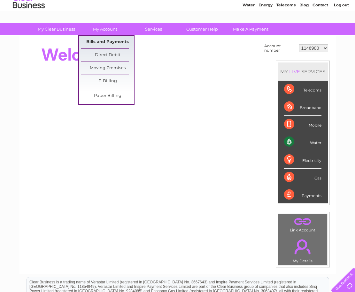  I want to click on a: Direct Debit, so click(107, 55).